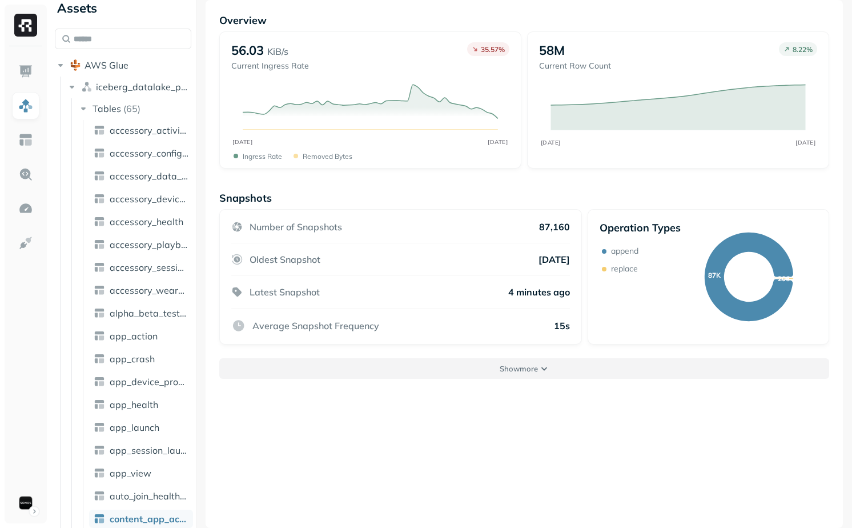 The width and height of the screenshot is (852, 528). What do you see at coordinates (123, 65) in the screenshot?
I see `button: AWS Glue` at bounding box center [123, 65].